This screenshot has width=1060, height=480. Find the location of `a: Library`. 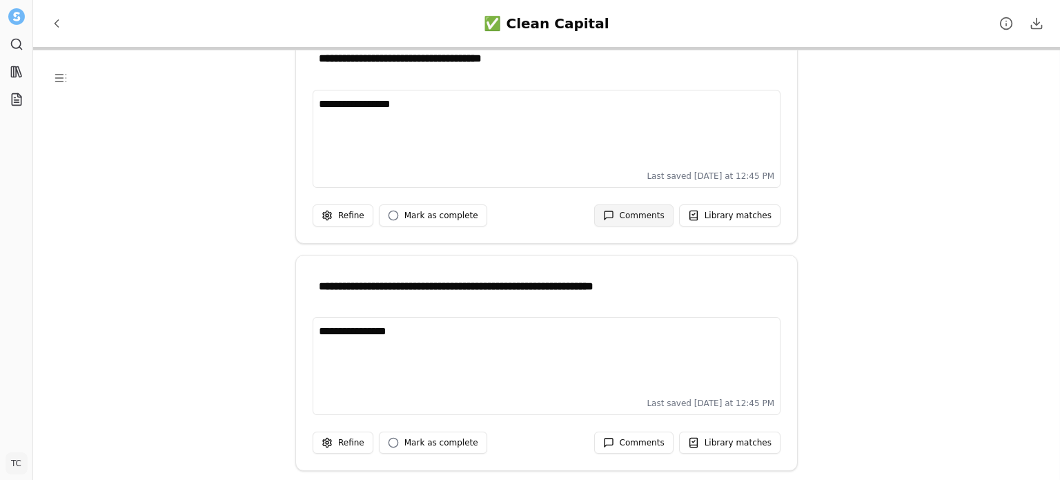

a: Library is located at coordinates (17, 72).